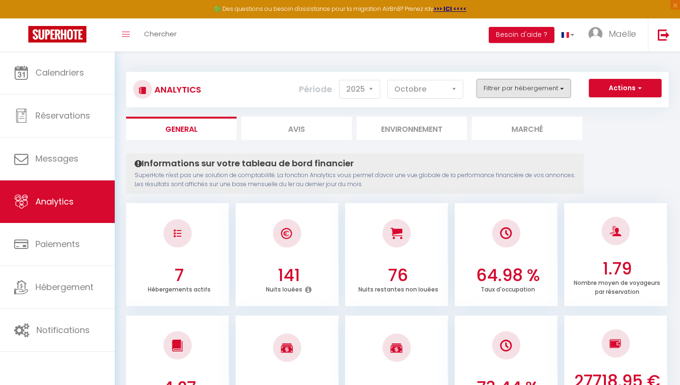 This screenshot has width=680, height=385. Describe the element at coordinates (398, 288) in the screenshot. I see `p: Nuits restantes non louées` at that location.